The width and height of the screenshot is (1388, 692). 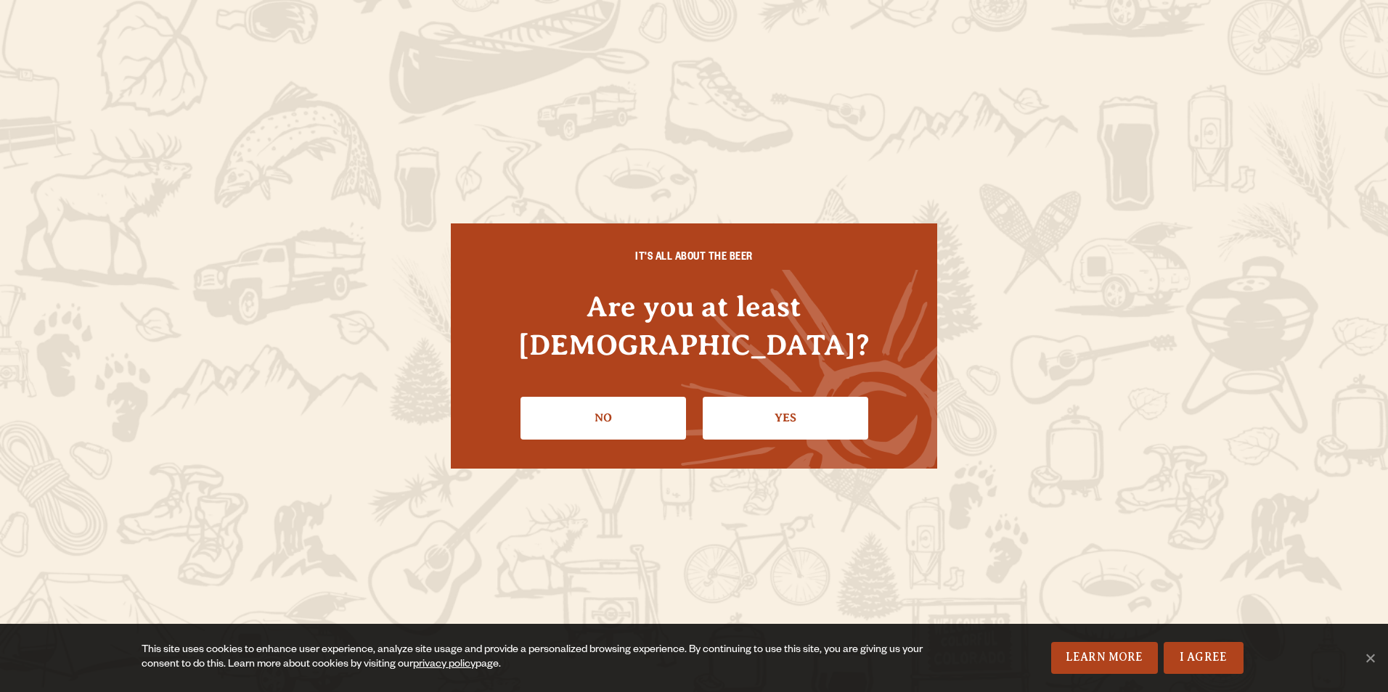 What do you see at coordinates (694, 259) in the screenshot?
I see `h6: IT'S ALL ABOUT THE BEER` at bounding box center [694, 259].